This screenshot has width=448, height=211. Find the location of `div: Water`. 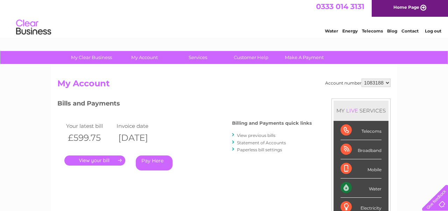

div: Water is located at coordinates (361, 188).